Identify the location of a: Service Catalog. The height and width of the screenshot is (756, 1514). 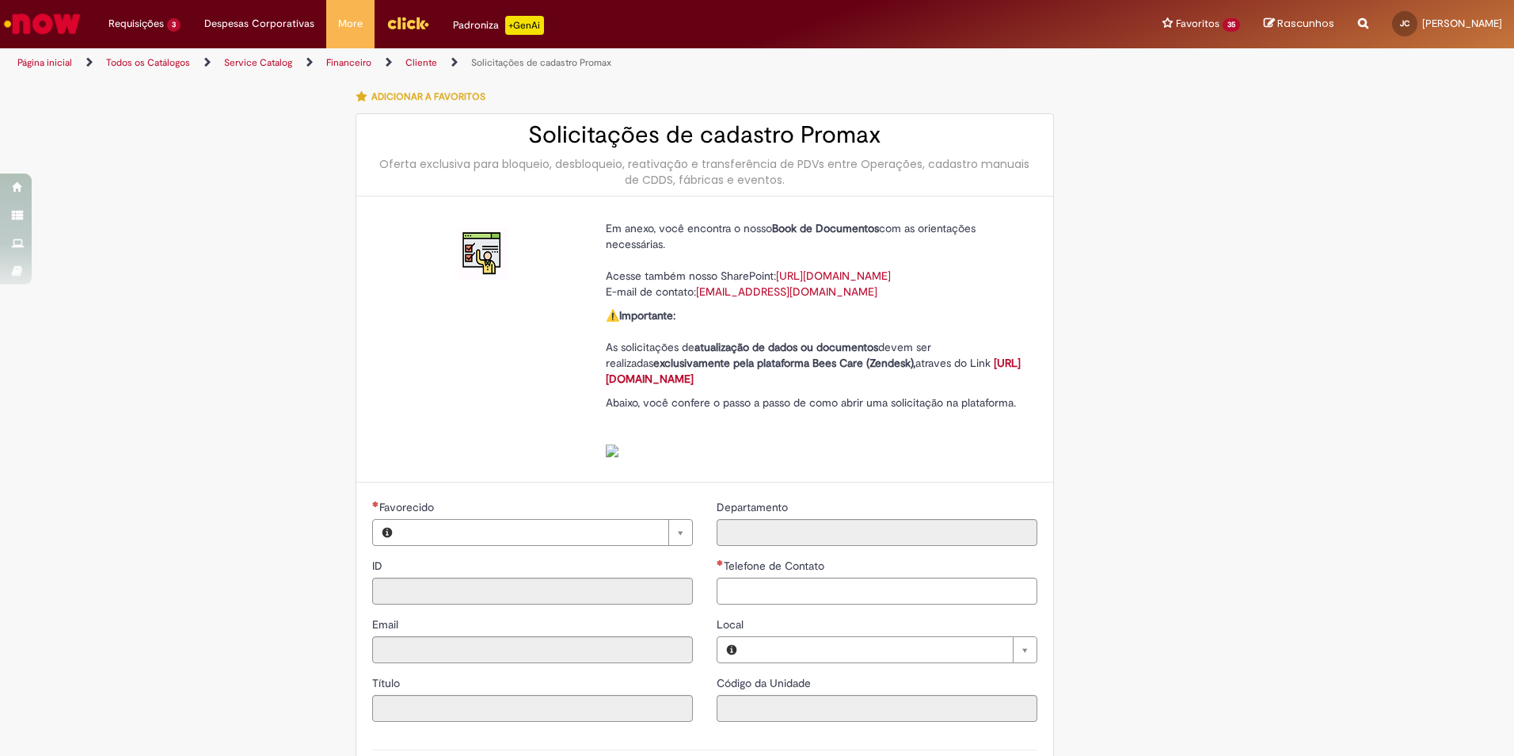
(258, 63).